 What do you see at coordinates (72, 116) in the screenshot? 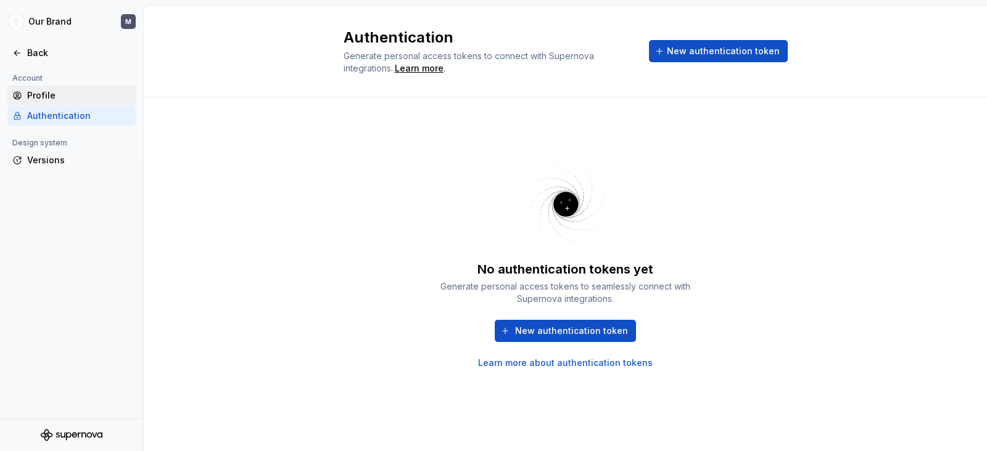
I see `a: Authentication` at bounding box center [72, 116].